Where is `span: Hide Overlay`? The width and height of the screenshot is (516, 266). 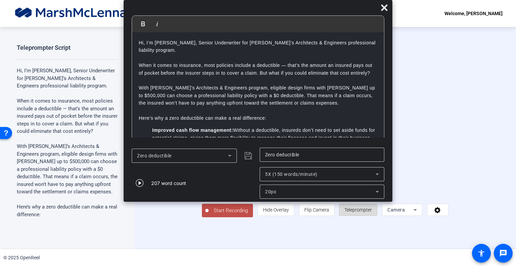 span: Hide Overlay is located at coordinates (276, 210).